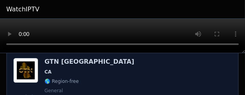 The width and height of the screenshot is (245, 95). I want to click on a: WatchIPTV, so click(23, 9).